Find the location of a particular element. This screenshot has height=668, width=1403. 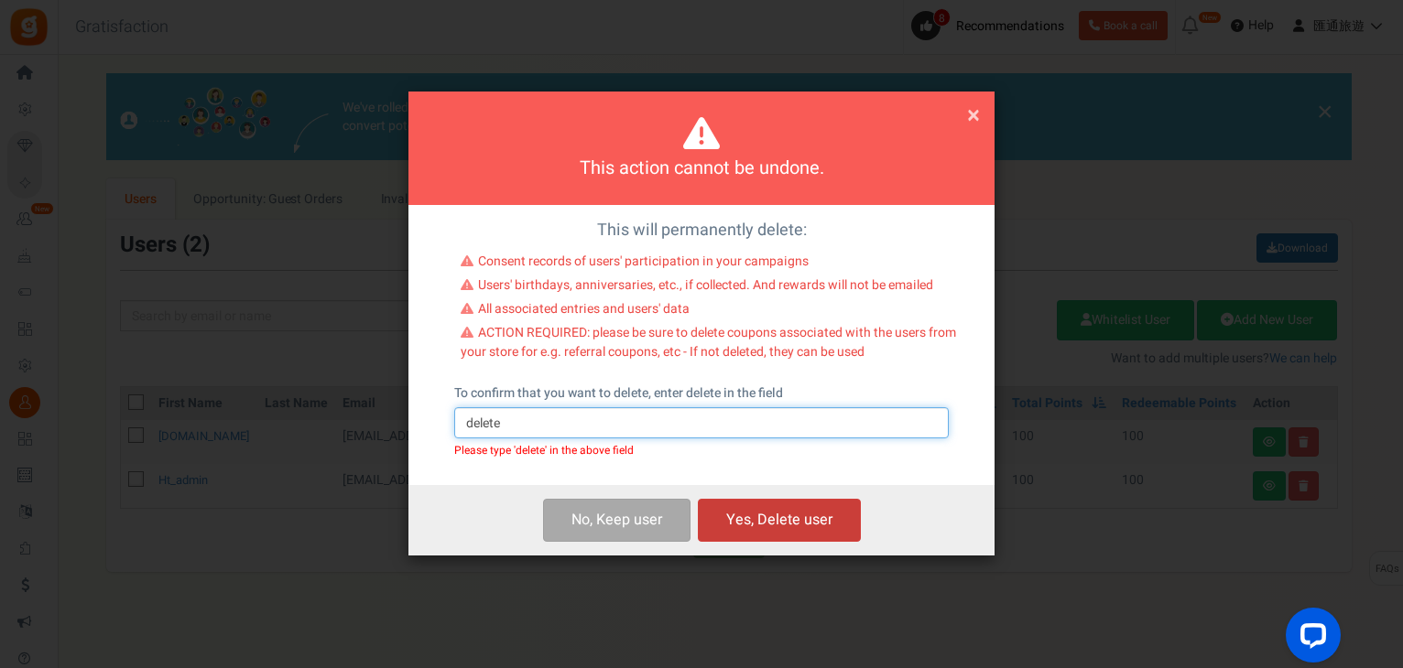

div: Please type 'delete' in the above field is located at coordinates (701, 450).